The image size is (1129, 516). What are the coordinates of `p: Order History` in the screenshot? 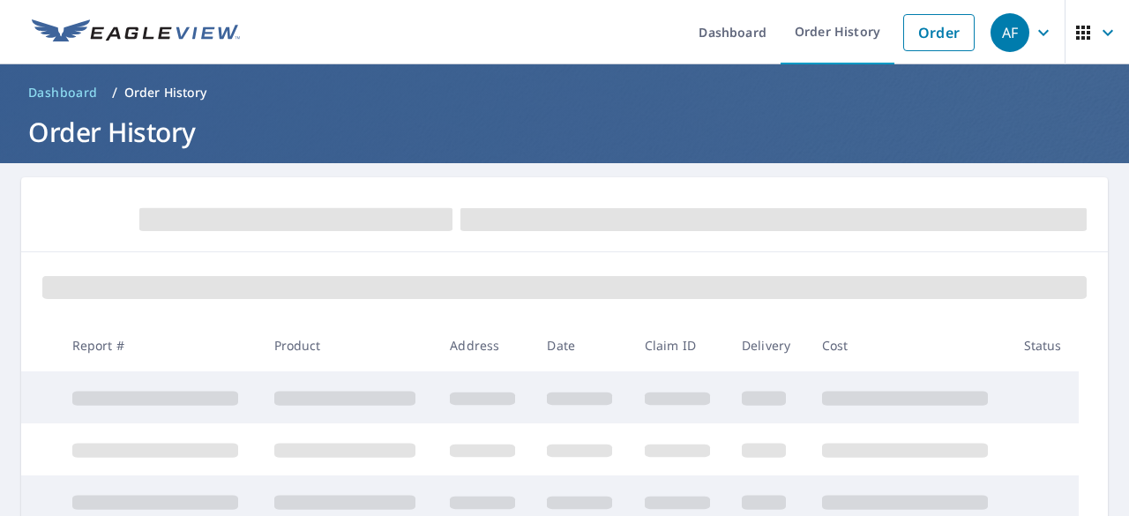 It's located at (166, 93).